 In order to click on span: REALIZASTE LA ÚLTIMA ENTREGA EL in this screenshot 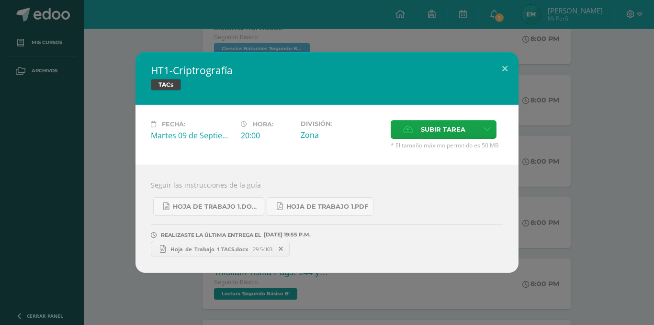, I will do `click(211, 235)`.